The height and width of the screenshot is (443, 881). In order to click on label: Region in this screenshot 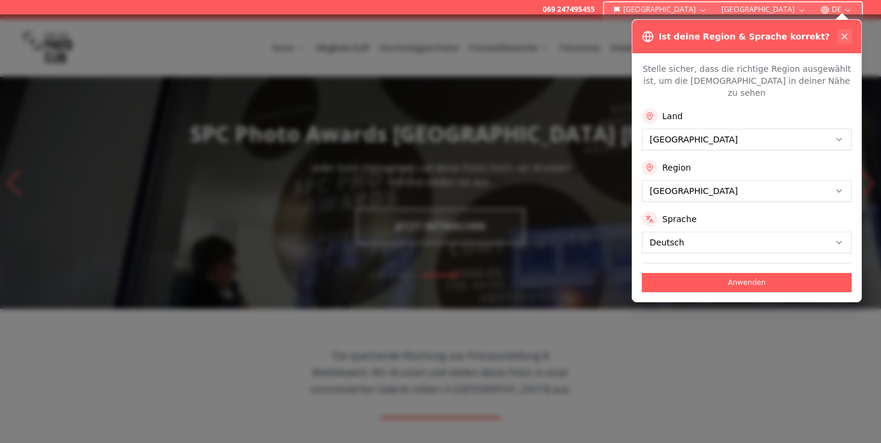, I will do `click(676, 168)`.